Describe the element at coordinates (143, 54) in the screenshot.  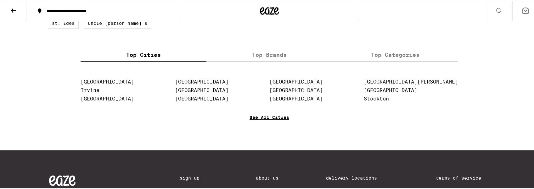
I see `label: Top Cities` at that location.